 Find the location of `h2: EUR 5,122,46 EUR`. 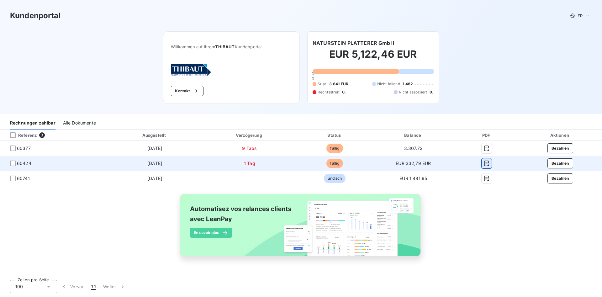

h2: EUR 5,122,46 EUR is located at coordinates (373, 57).